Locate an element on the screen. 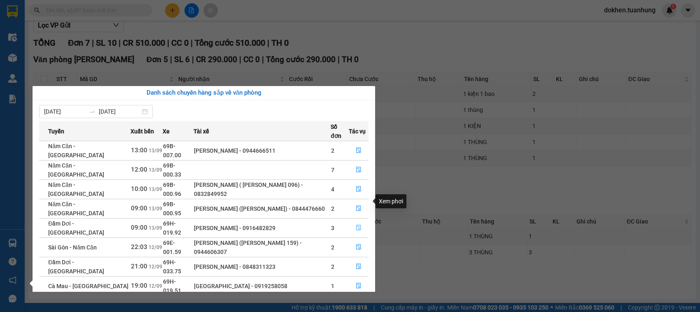  span: Xuất bến is located at coordinates (142, 131).